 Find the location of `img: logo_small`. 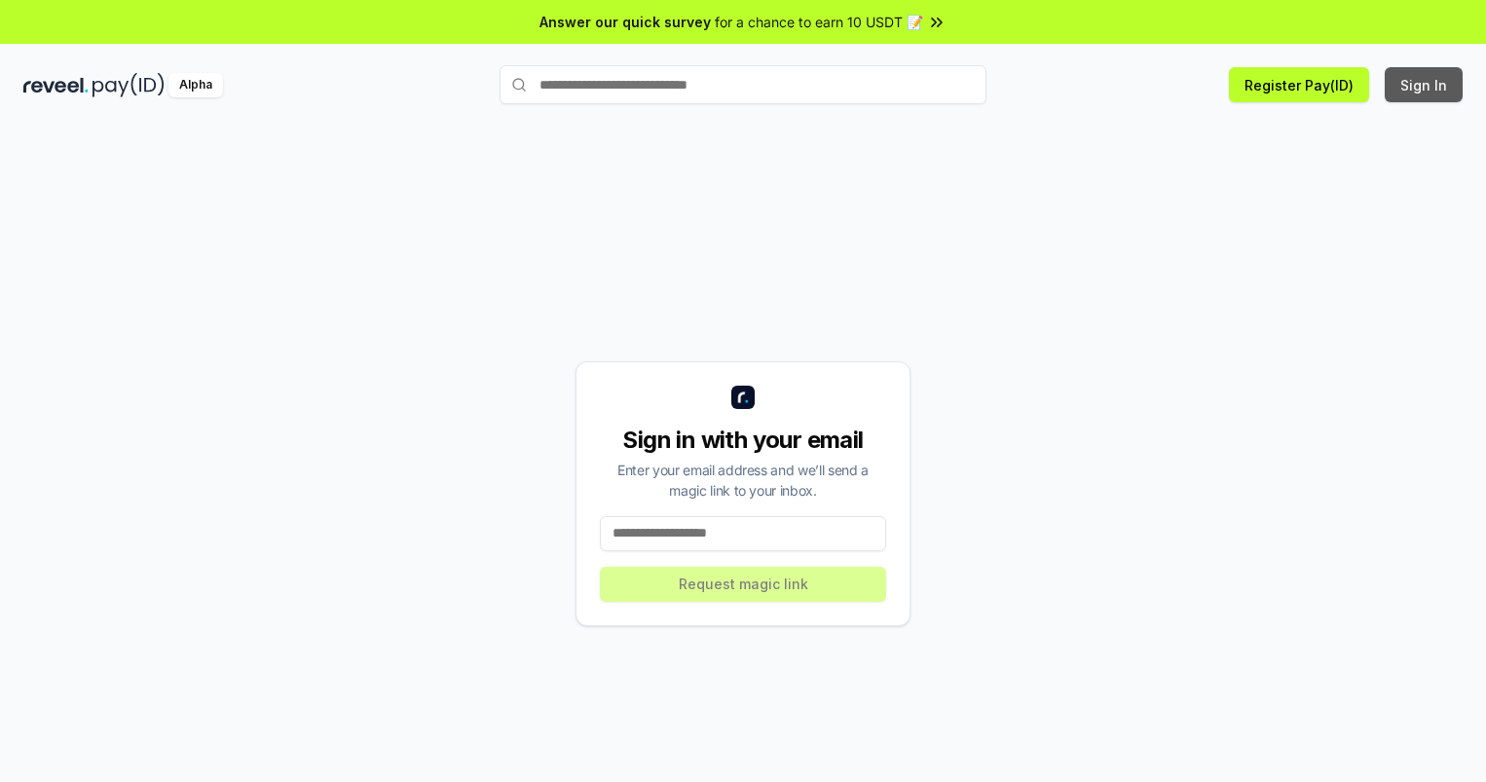

img: logo_small is located at coordinates (743, 397).